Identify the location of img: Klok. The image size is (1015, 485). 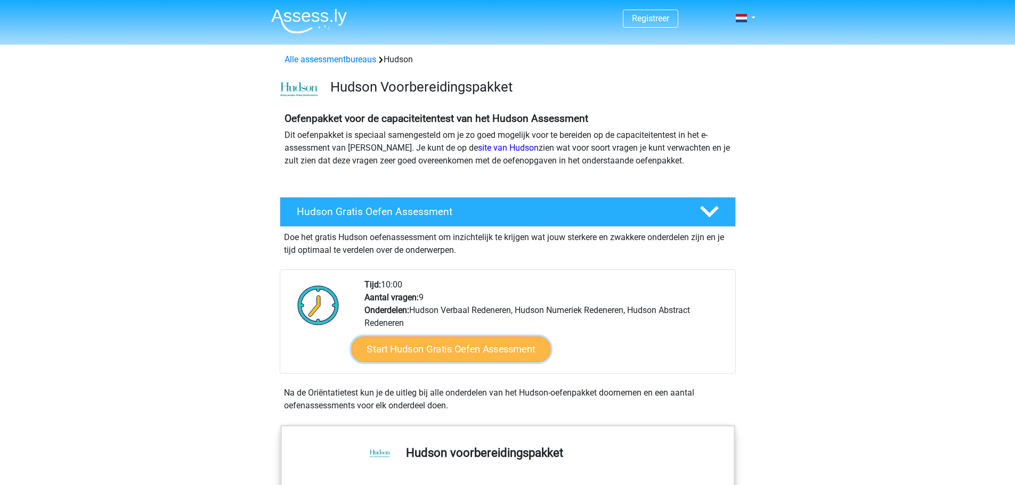
(318, 305).